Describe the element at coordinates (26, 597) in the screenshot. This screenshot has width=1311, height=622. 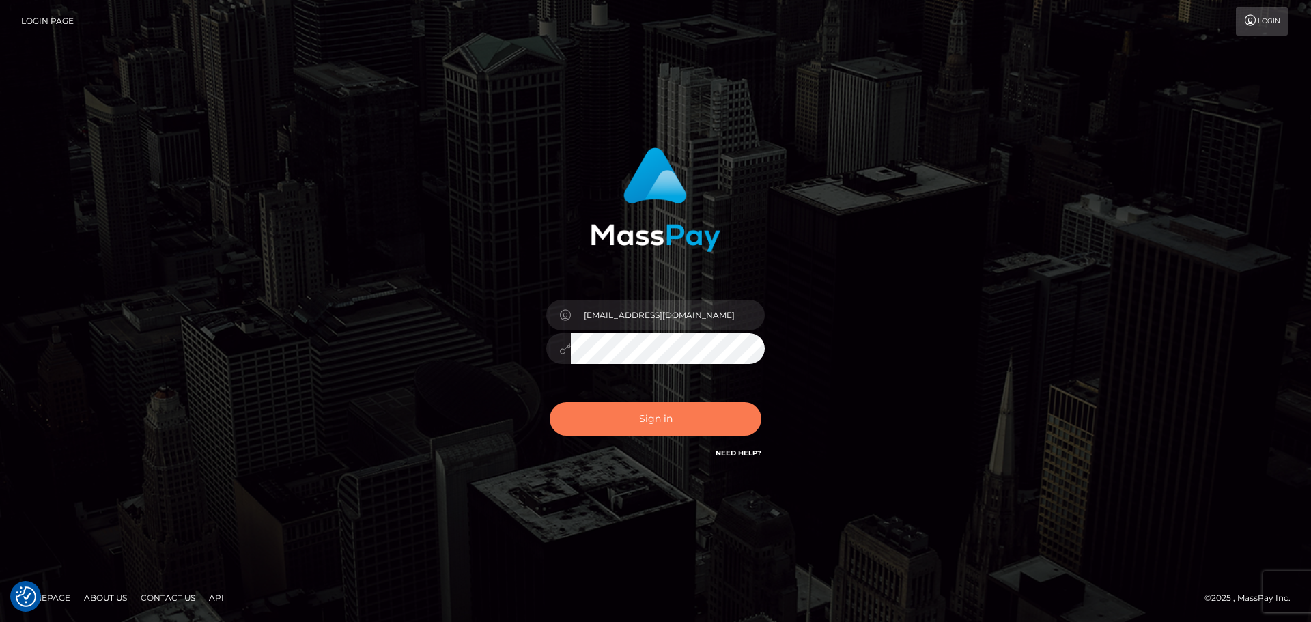
I see `button: Consent Preferences` at that location.